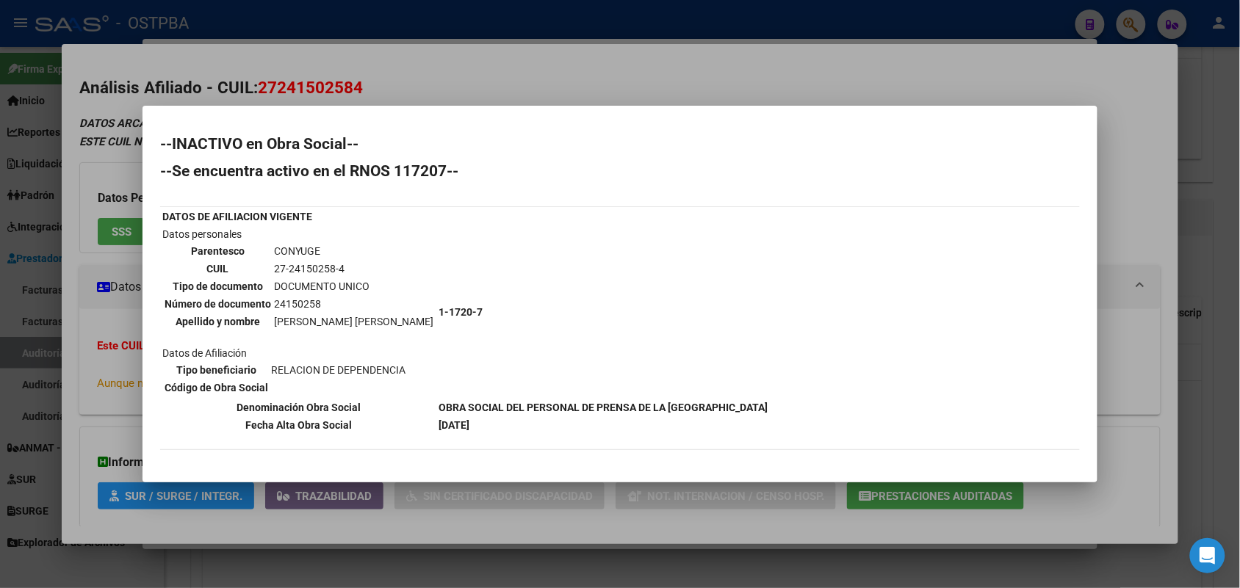 This screenshot has width=1240, height=588. I want to click on td: CONYUGE, so click(353, 251).